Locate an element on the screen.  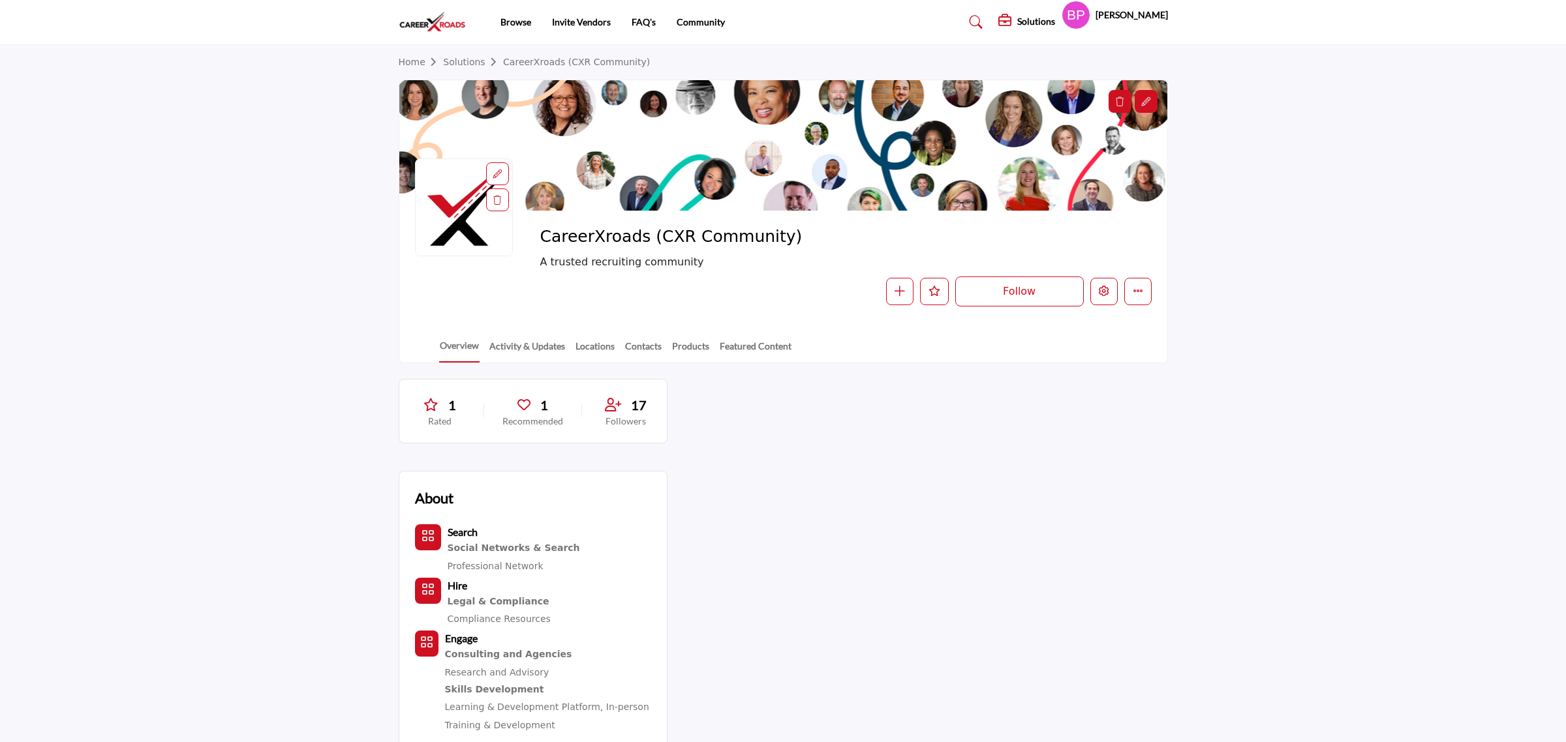
p: Recommended is located at coordinates (532, 421).